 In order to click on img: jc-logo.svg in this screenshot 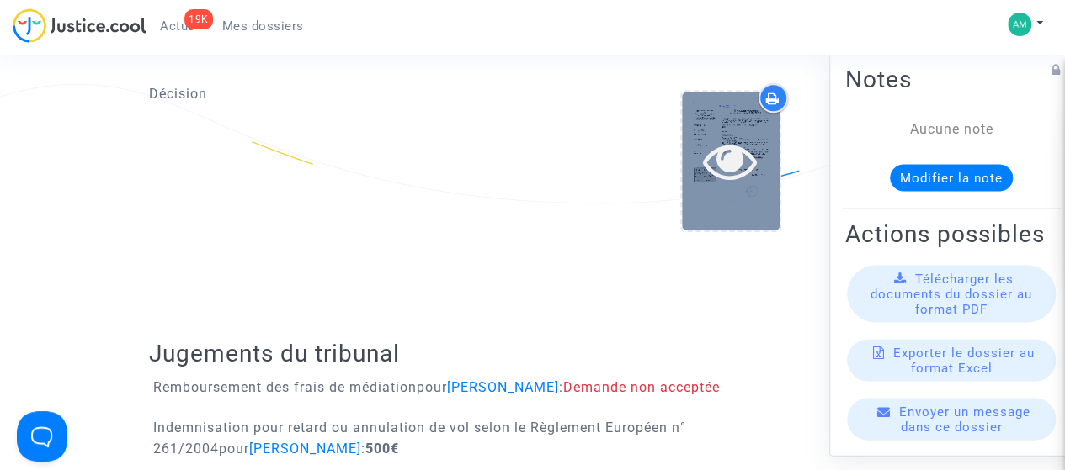, I will do `click(79, 25)`.